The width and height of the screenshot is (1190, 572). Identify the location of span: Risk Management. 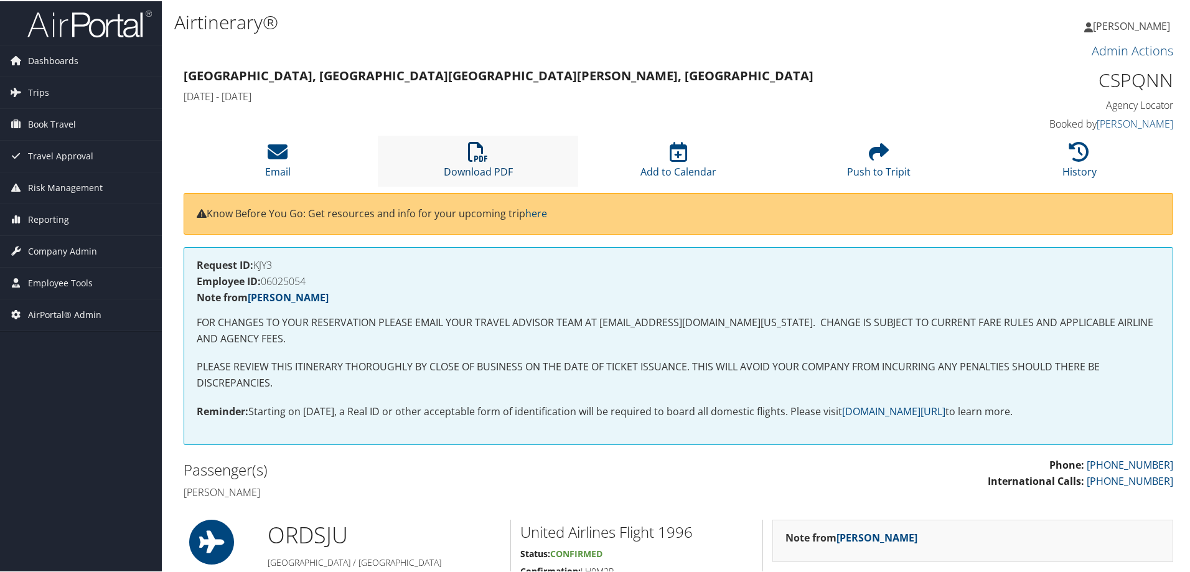
(65, 187).